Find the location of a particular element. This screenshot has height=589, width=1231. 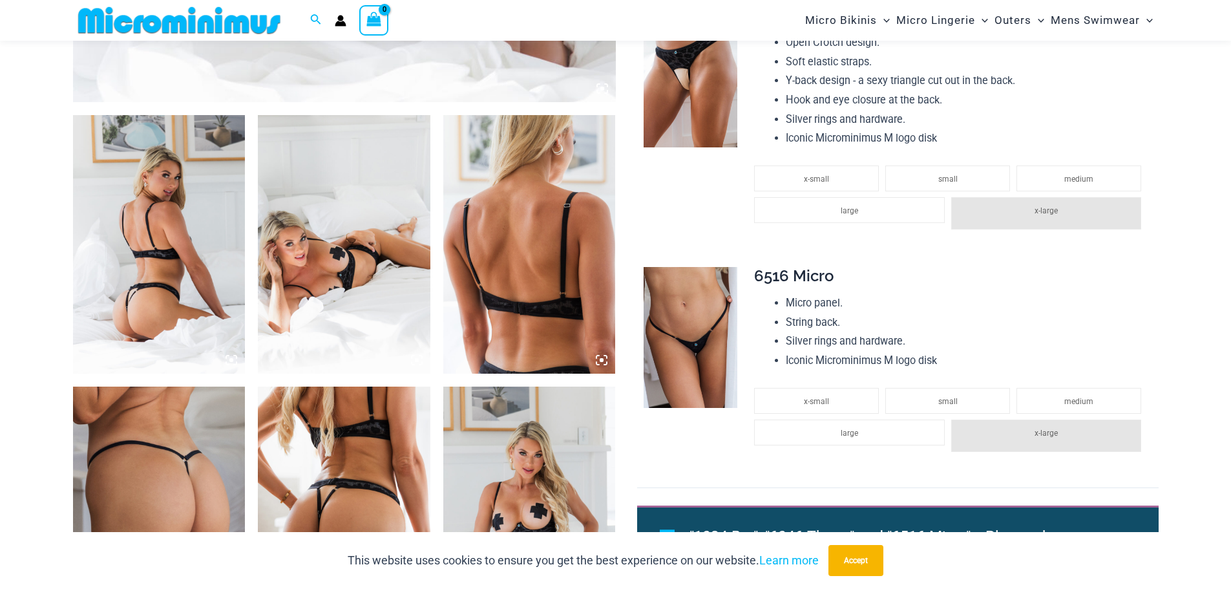

li: Soft elastic straps. is located at coordinates (967, 62).